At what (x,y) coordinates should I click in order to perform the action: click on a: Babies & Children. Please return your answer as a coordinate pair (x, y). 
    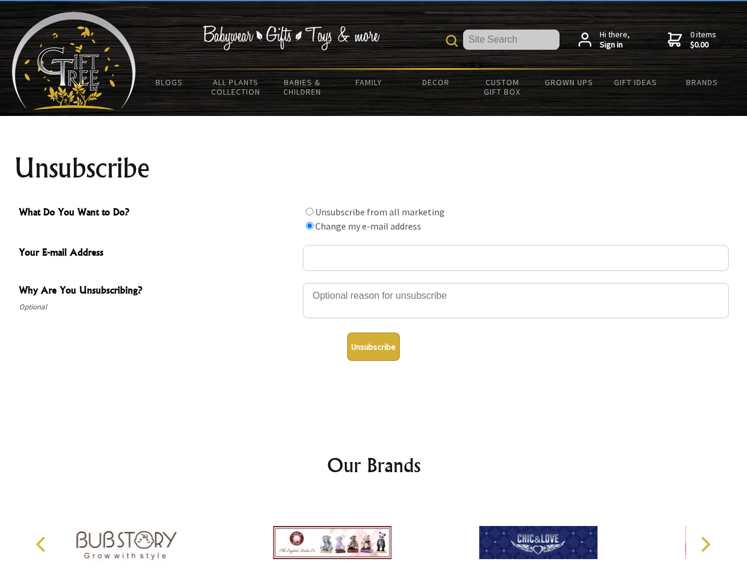
    Looking at the image, I should click on (302, 87).